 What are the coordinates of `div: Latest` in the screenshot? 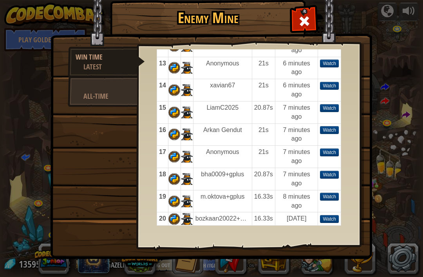 It's located at (110, 67).